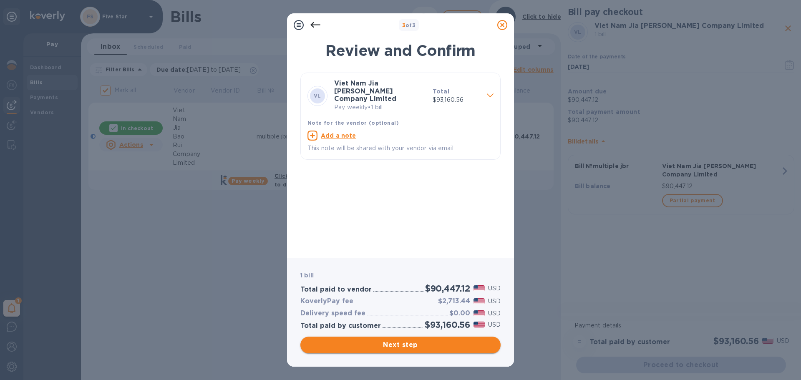  I want to click on b: Total, so click(441, 91).